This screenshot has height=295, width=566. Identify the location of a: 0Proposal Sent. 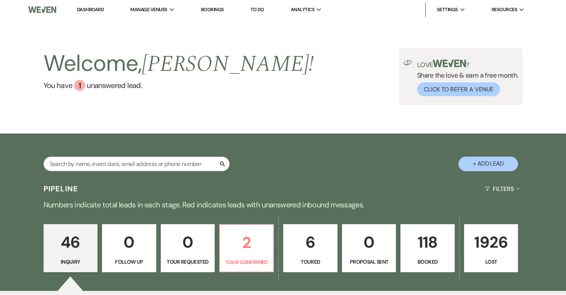
(369, 248).